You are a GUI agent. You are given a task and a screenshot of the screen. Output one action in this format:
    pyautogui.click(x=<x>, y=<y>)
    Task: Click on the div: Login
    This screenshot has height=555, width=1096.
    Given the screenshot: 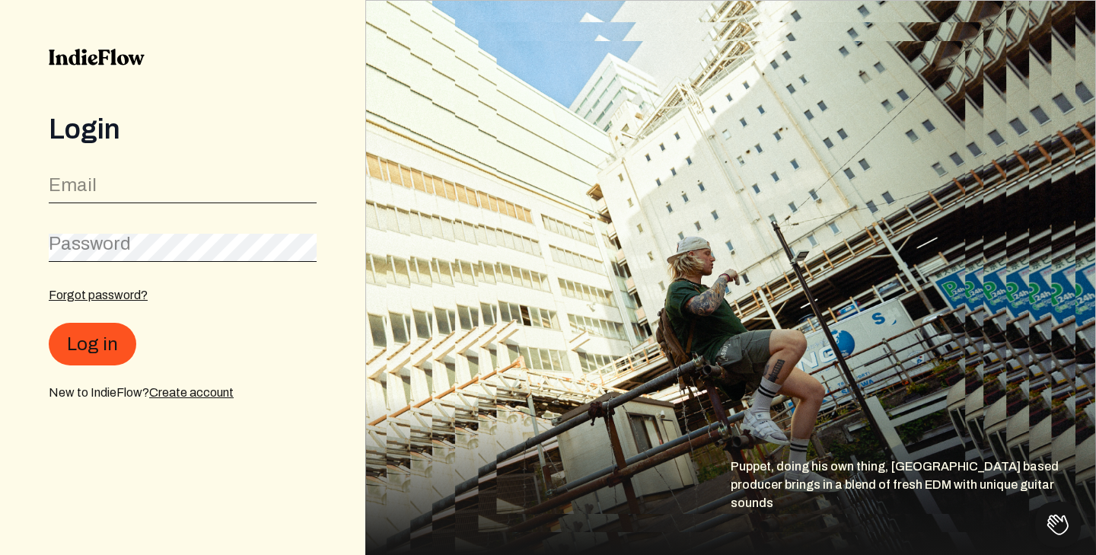 What is the action you would take?
    pyautogui.click(x=183, y=129)
    